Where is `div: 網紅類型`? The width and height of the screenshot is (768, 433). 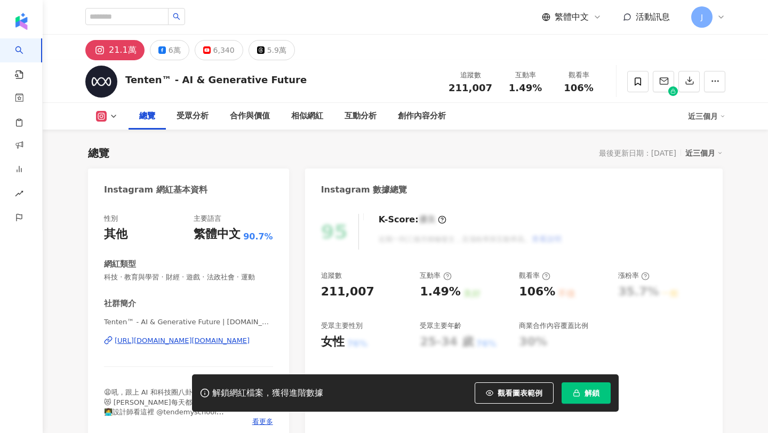 div: 網紅類型 is located at coordinates (120, 264).